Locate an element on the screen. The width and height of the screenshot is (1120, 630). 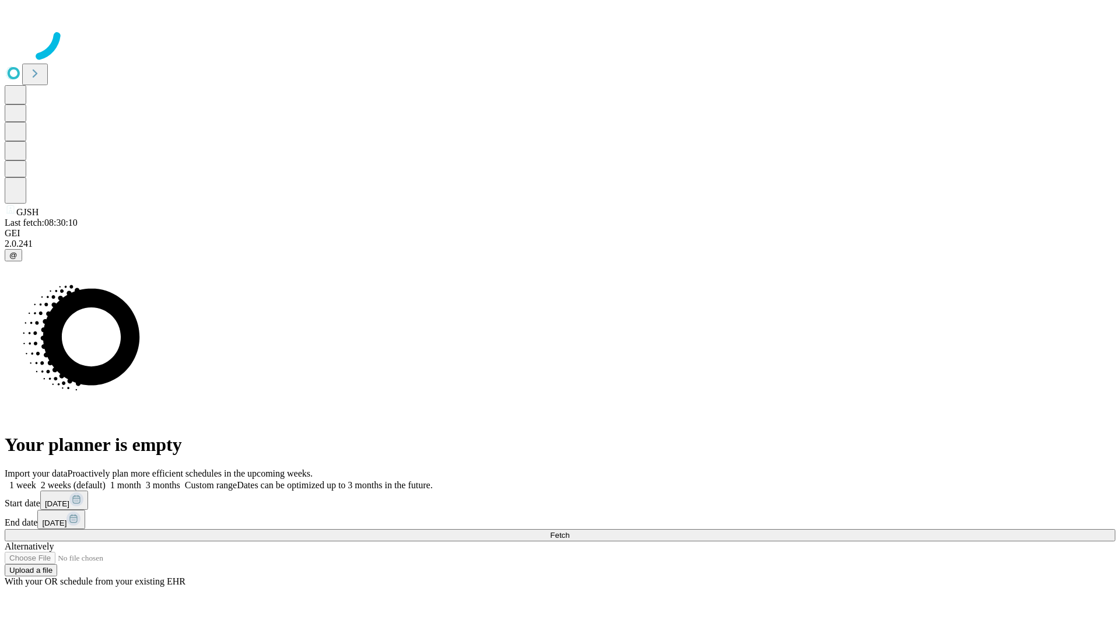
div: Start date is located at coordinates (560, 500).